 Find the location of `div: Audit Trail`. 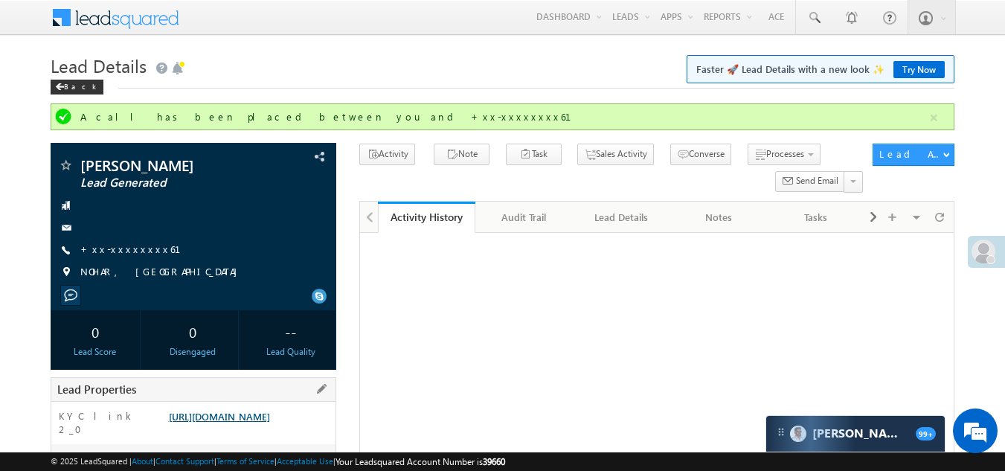

div: Audit Trail is located at coordinates (523, 217).